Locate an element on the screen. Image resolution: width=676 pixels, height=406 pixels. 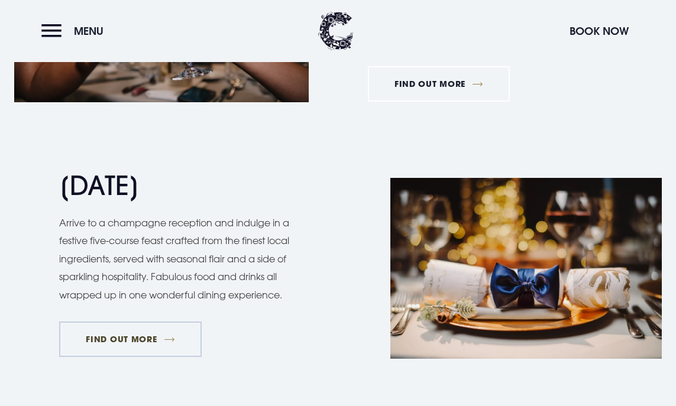
img: Clandeboye Lodge is located at coordinates (336, 31).